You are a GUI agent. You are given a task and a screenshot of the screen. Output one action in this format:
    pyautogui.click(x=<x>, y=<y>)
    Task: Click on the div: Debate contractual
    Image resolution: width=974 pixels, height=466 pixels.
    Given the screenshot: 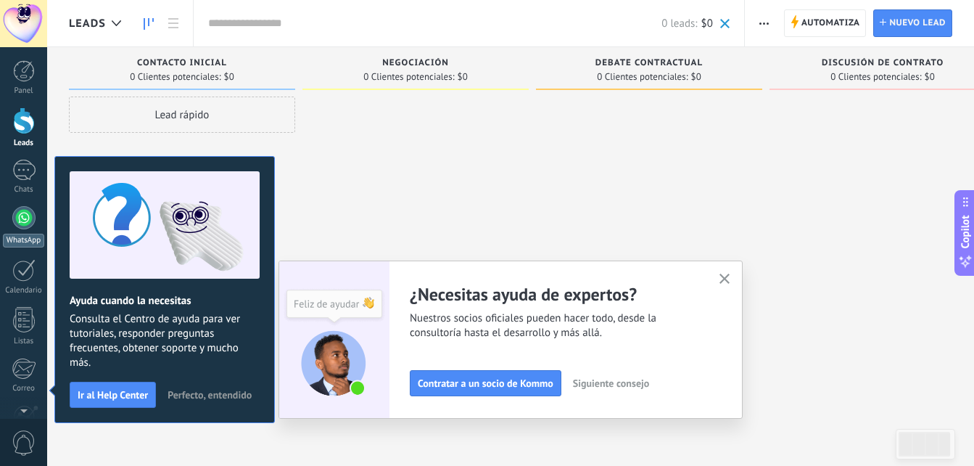 What is the action you would take?
    pyautogui.click(x=649, y=64)
    